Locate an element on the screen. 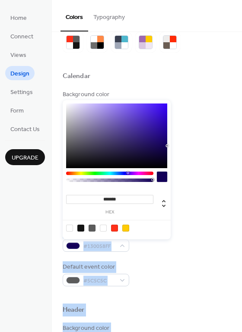  div: Default event color is located at coordinates (95, 267).